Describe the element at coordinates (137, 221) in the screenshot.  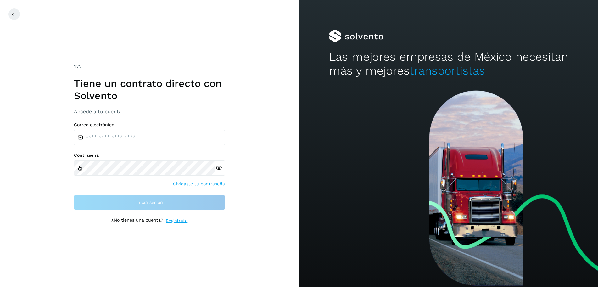
I see `p: ¿No tienes una cuenta?` at that location.